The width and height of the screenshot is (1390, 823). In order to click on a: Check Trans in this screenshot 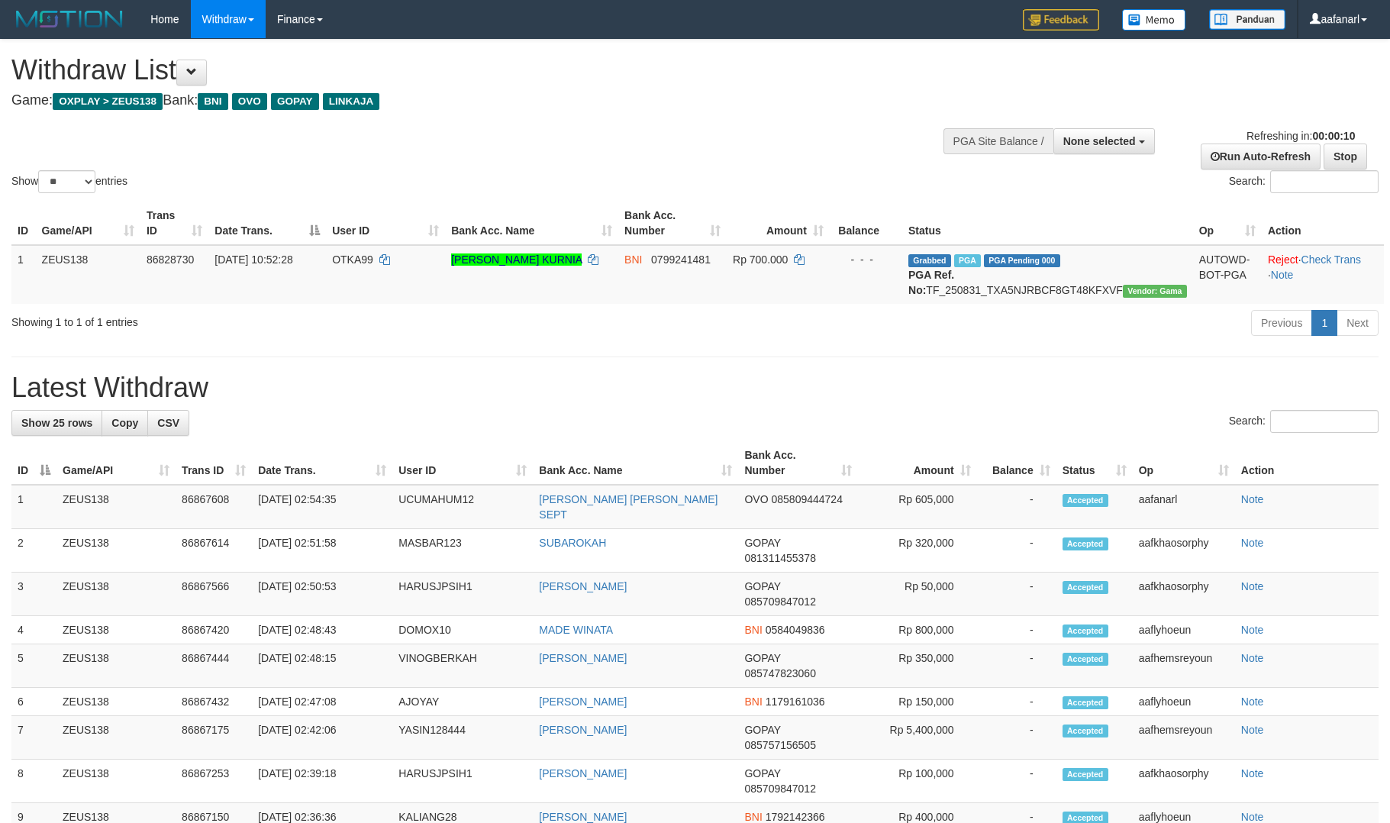, I will do `click(1331, 259)`.